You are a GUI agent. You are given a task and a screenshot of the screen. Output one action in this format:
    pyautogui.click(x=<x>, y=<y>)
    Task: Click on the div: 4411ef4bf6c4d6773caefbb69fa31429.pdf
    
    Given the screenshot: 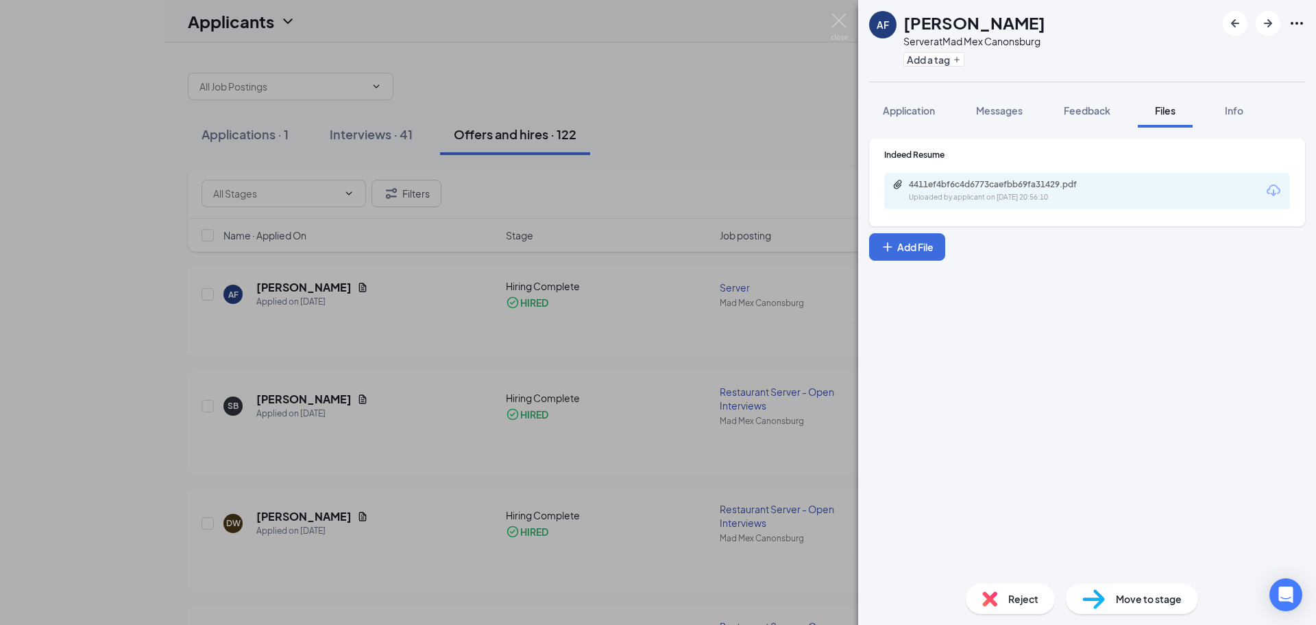 What is the action you would take?
    pyautogui.click(x=1005, y=184)
    